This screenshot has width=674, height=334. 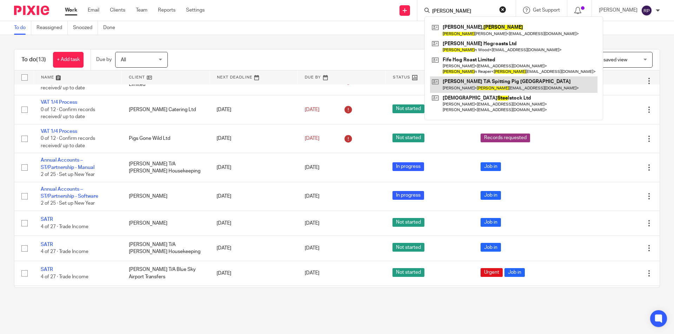 What do you see at coordinates (41, 60) in the screenshot?
I see `span: (13)` at bounding box center [41, 60].